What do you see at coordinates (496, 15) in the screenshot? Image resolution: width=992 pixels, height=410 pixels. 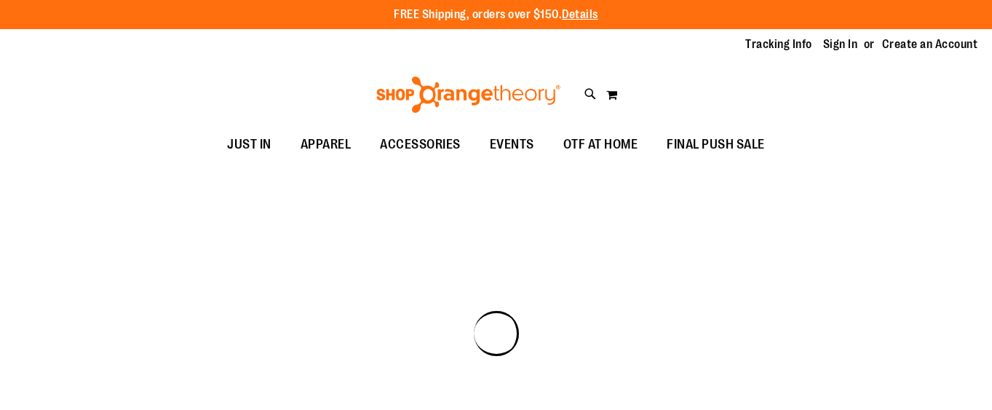 I see `p: FREE Shipping, orders over $150.` at bounding box center [496, 15].